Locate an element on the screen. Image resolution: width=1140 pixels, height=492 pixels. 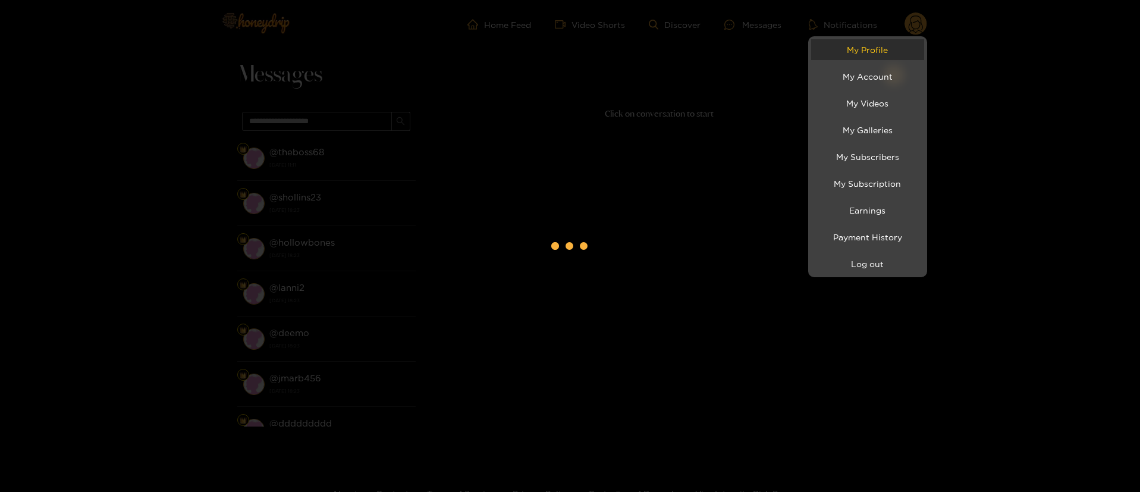
a: My Profile is located at coordinates (868, 49).